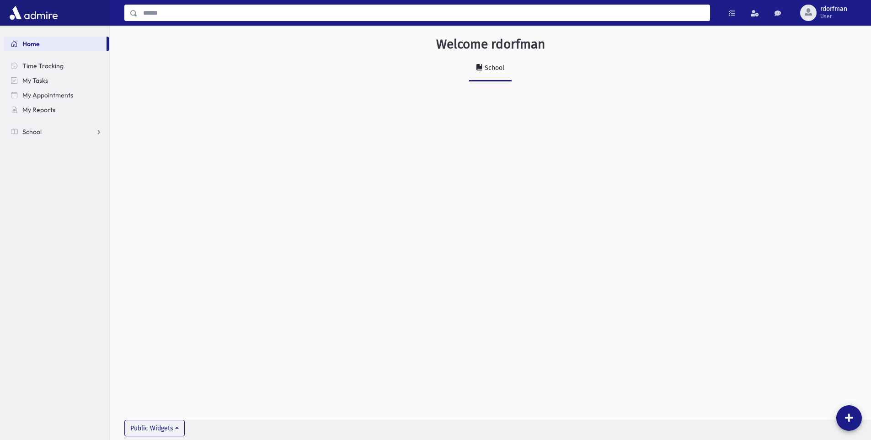  What do you see at coordinates (154, 428) in the screenshot?
I see `button: Public Widgets` at bounding box center [154, 428].